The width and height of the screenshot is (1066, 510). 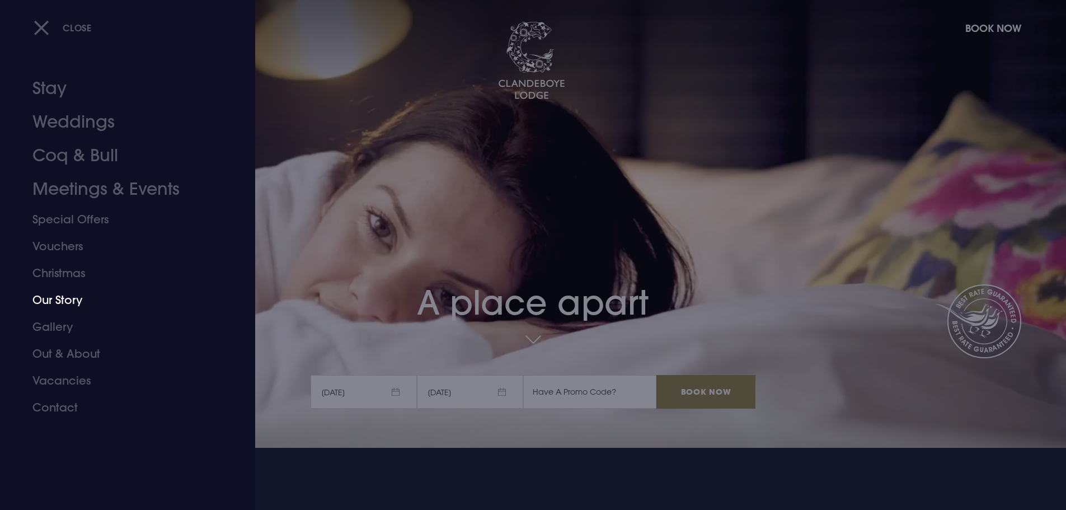 I want to click on a: Weddings, so click(x=121, y=122).